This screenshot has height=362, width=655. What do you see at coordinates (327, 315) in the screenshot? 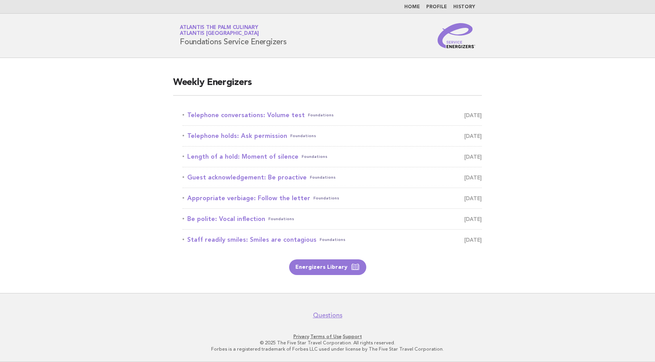
I see `a: Questions` at bounding box center [327, 315].